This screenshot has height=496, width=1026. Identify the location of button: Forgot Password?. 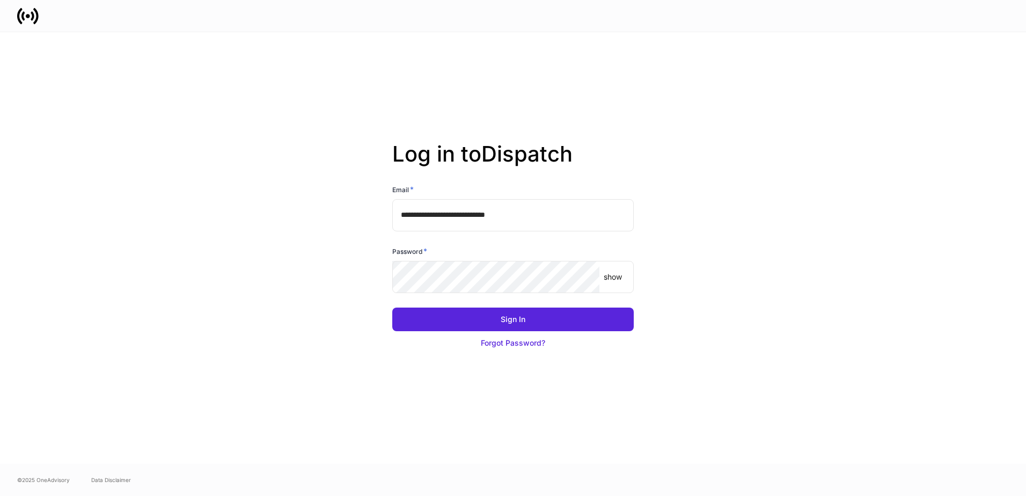
(513, 343).